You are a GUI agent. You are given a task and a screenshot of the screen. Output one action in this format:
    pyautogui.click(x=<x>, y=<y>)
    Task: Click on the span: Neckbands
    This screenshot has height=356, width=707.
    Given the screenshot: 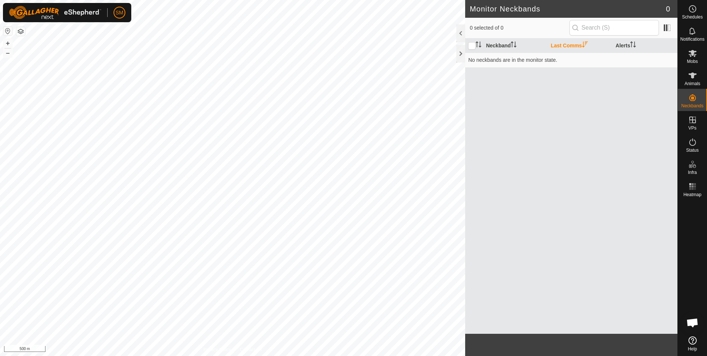 What is the action you would take?
    pyautogui.click(x=692, y=106)
    